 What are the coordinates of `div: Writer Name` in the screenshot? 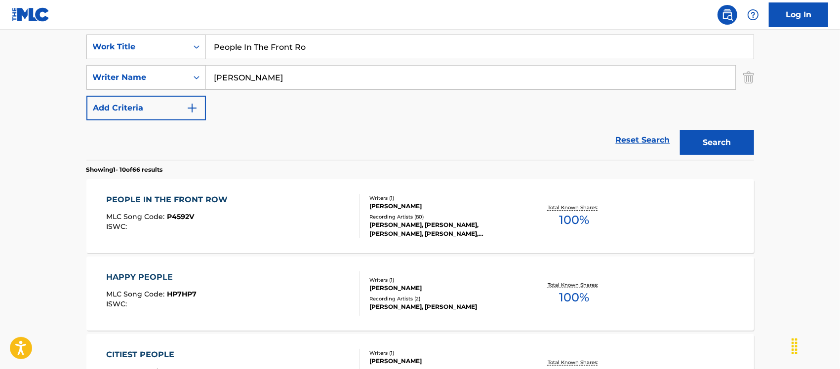 It's located at (137, 77).